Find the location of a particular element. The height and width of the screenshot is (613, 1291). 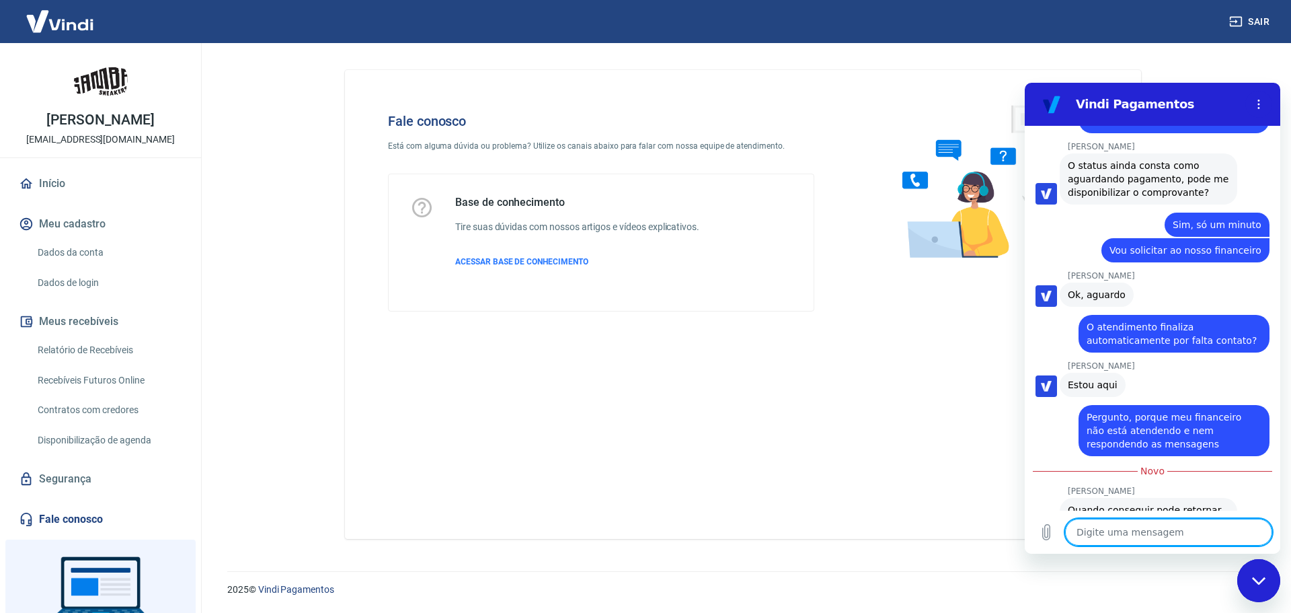

span: ACESSAR BASE DE CONHECIMENTO is located at coordinates (522, 262).